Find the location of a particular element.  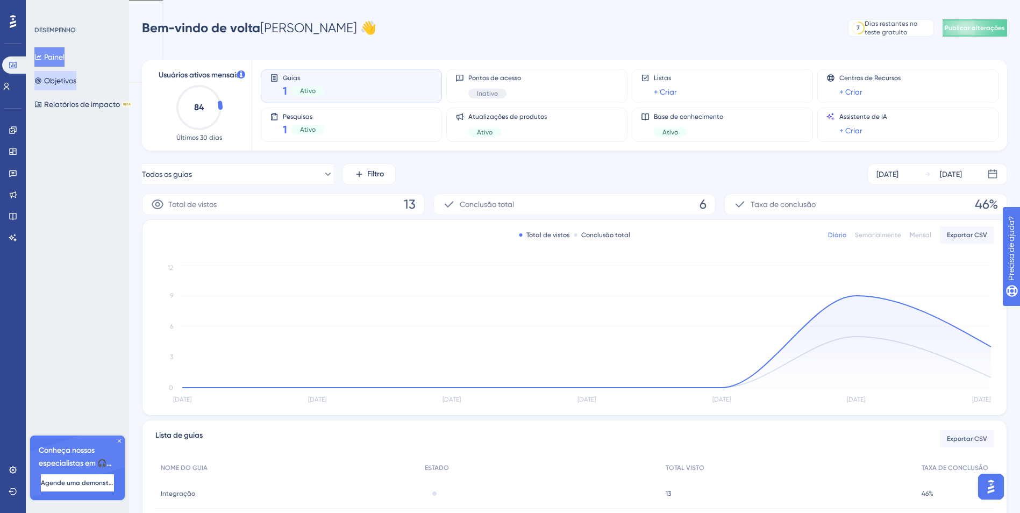

span: Publicar alterações is located at coordinates (975, 28).